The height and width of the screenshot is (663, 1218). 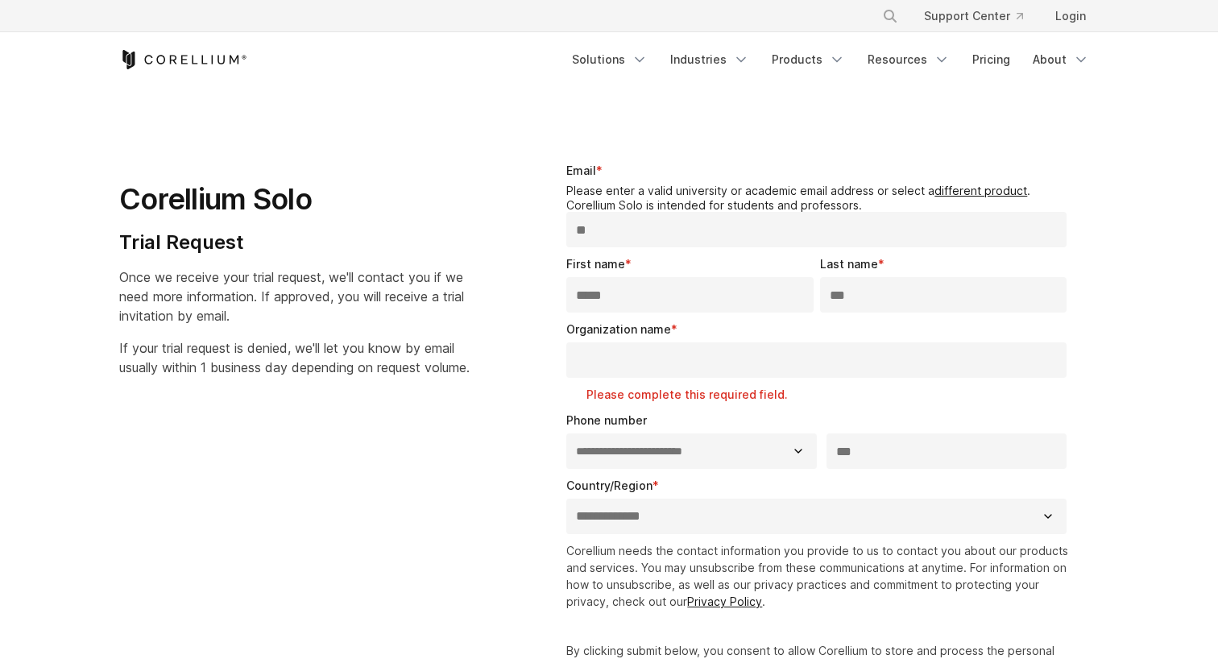 I want to click on a: Corellium Home, so click(x=183, y=60).